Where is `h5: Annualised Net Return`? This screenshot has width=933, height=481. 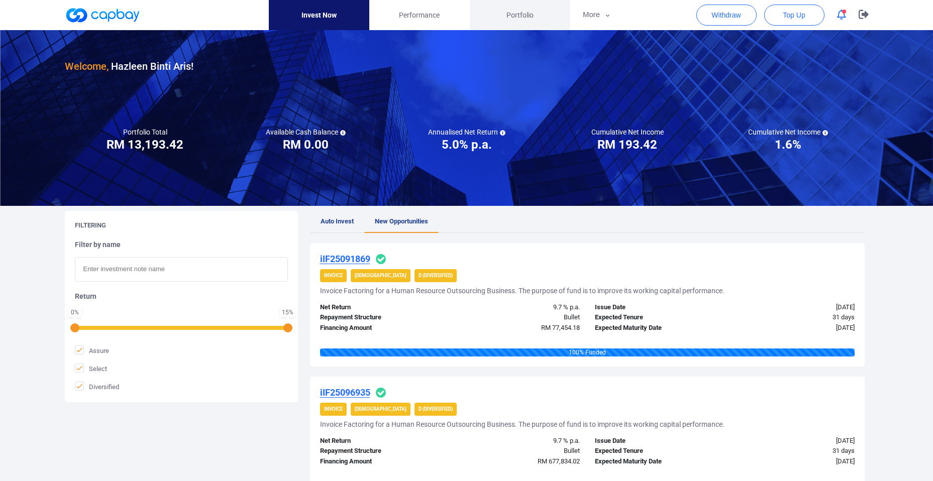
h5: Annualised Net Return is located at coordinates (467, 132).